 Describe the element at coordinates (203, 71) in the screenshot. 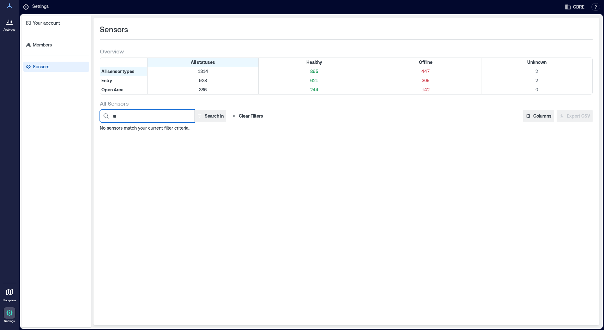

I see `p: 1314` at that location.